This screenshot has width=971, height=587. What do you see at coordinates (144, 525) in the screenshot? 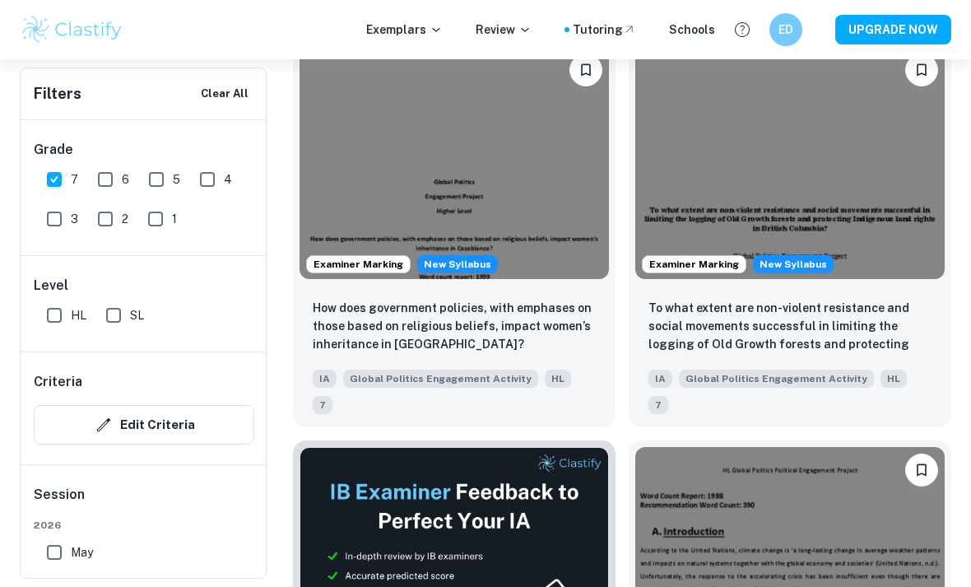
I see `span: 2026` at bounding box center [144, 525].